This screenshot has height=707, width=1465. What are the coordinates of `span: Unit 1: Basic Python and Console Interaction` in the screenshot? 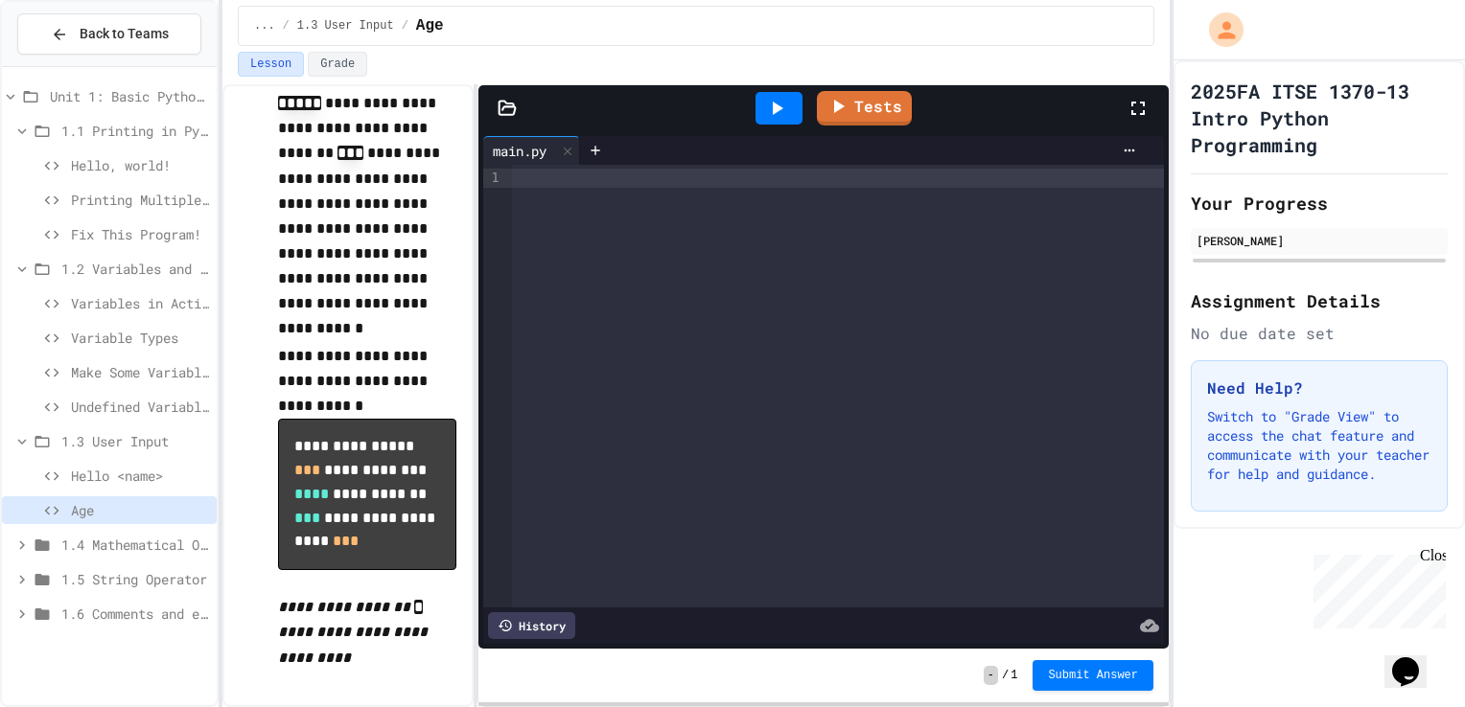 It's located at (129, 96).